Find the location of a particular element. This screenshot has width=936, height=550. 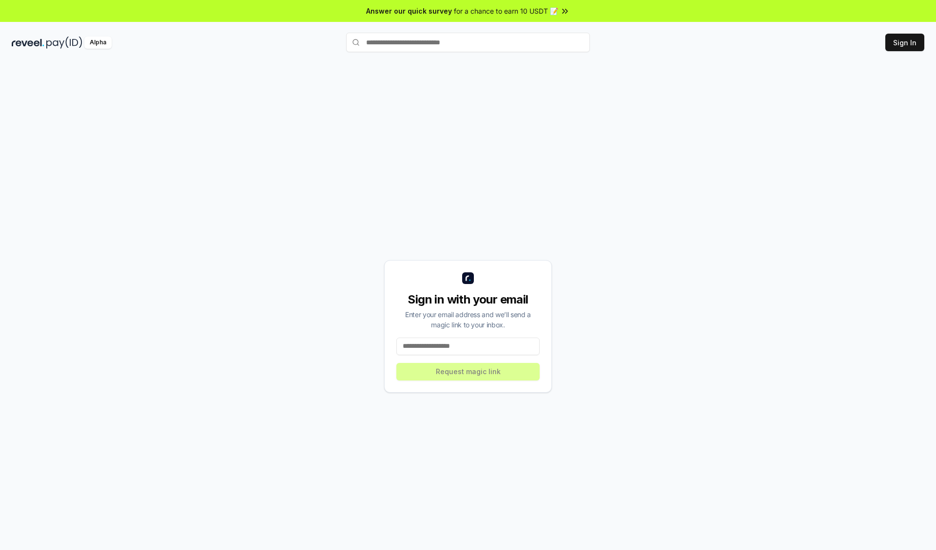

div: Alpha is located at coordinates (98, 42).